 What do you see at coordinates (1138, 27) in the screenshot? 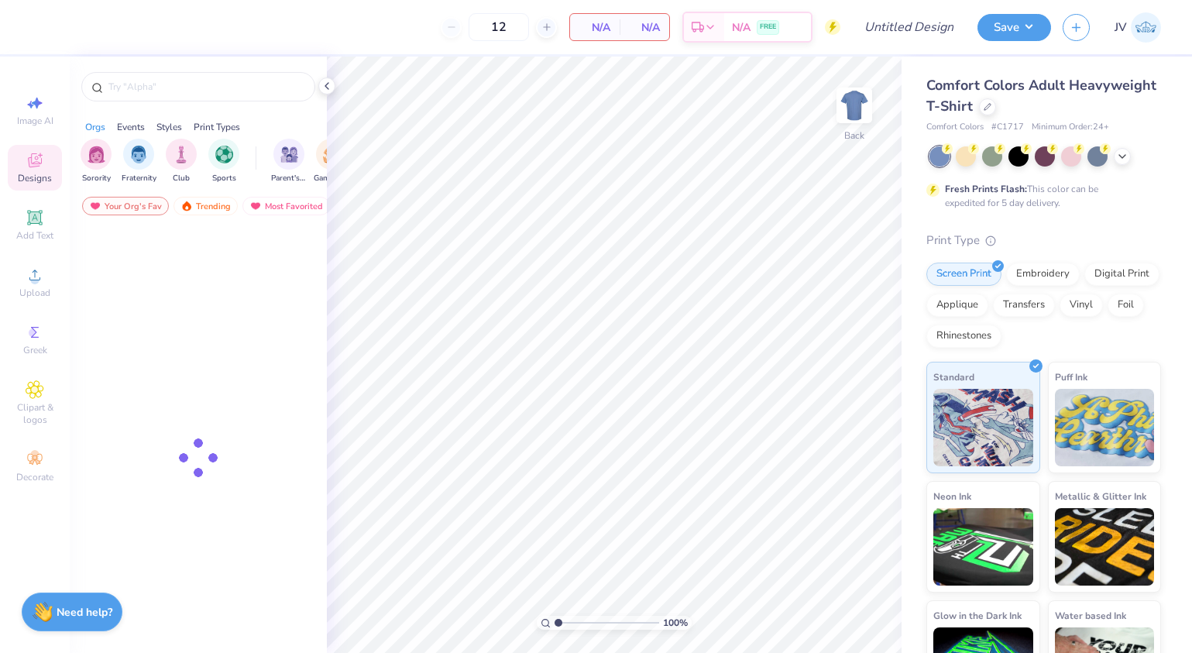
I see `a: JV` at bounding box center [1138, 27].